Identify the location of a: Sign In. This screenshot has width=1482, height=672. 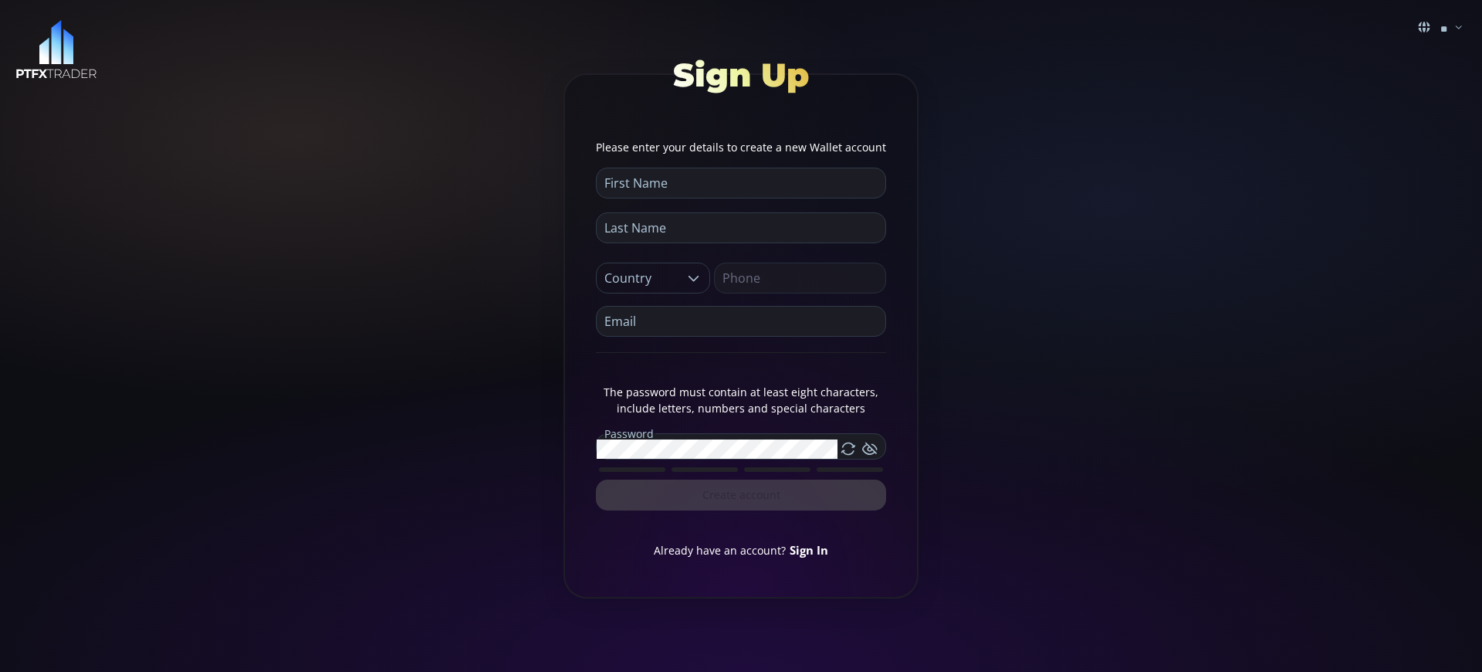
(809, 550).